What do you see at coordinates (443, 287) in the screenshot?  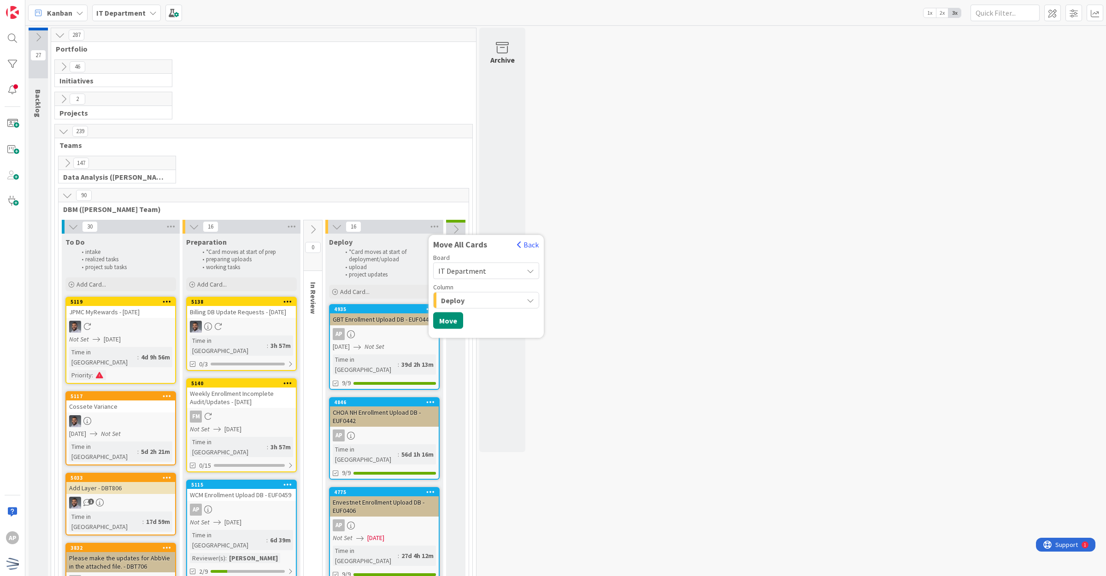 I see `span: Column` at bounding box center [443, 287].